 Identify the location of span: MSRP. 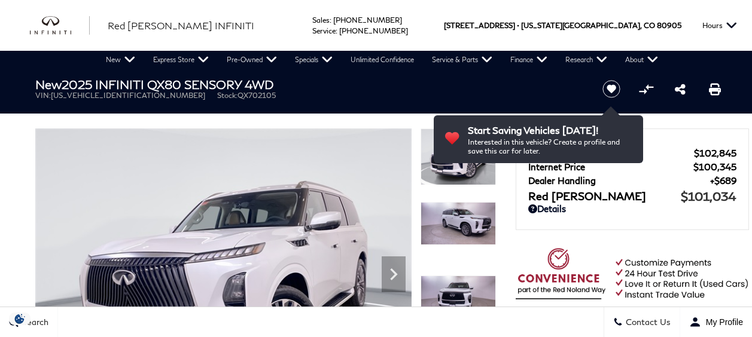
(611, 153).